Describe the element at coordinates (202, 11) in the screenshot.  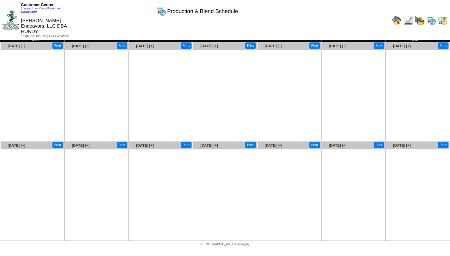
I see `span: Production & Blend Schedule` at that location.